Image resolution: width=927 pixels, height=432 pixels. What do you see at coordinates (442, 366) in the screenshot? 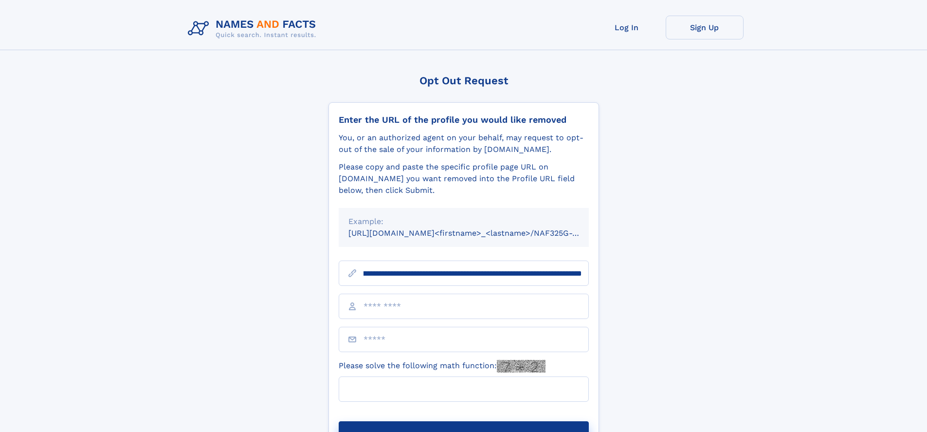
I see `label: Please solve the following math function:` at bounding box center [442, 366].